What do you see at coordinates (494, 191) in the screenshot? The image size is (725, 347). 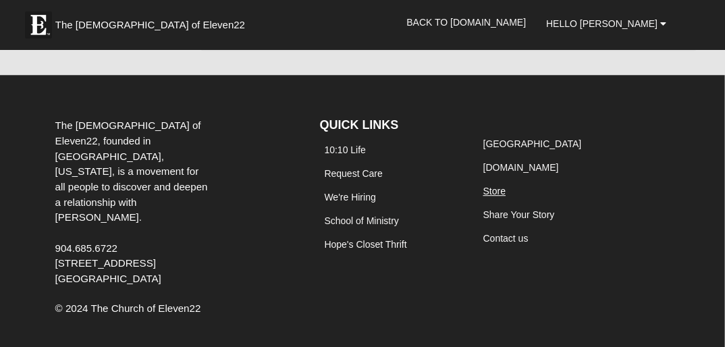 I see `a: Store` at bounding box center [494, 191].